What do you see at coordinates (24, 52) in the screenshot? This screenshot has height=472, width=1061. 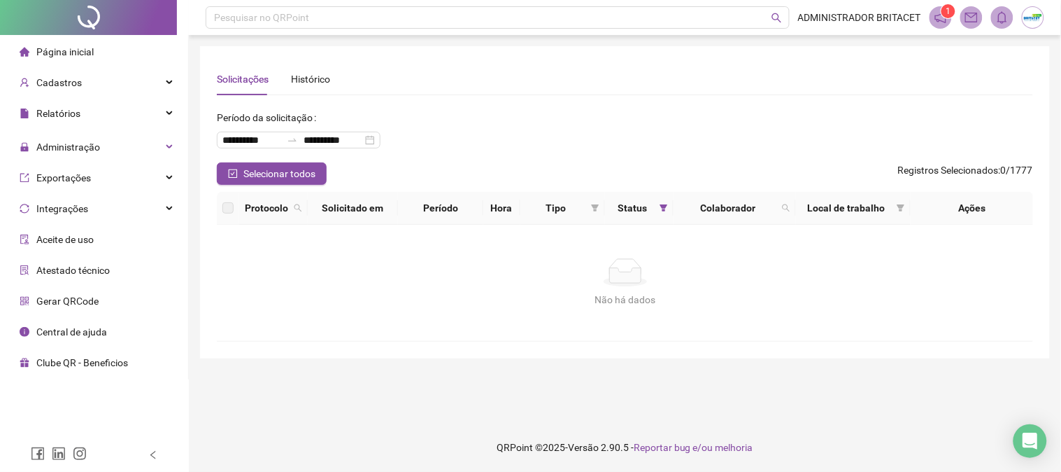 I see `span: home` at bounding box center [24, 52].